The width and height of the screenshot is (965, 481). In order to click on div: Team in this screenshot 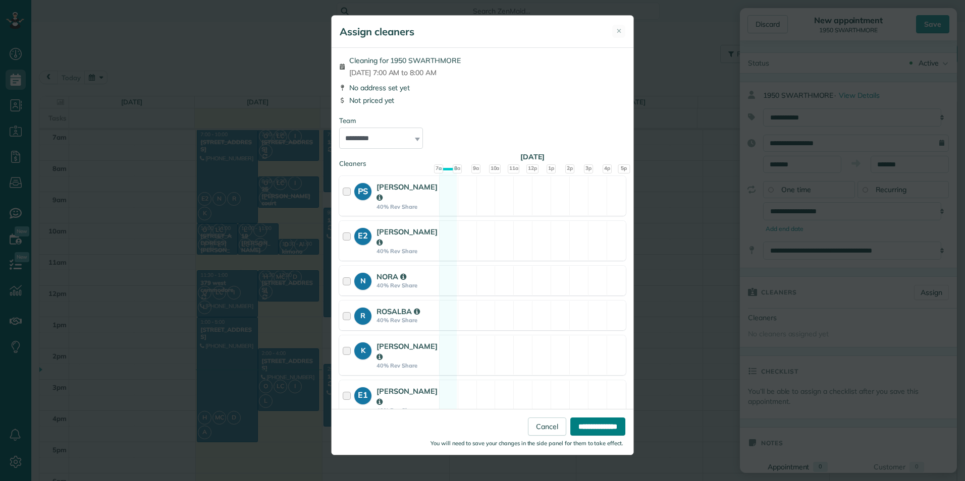, I will do `click(482, 121)`.